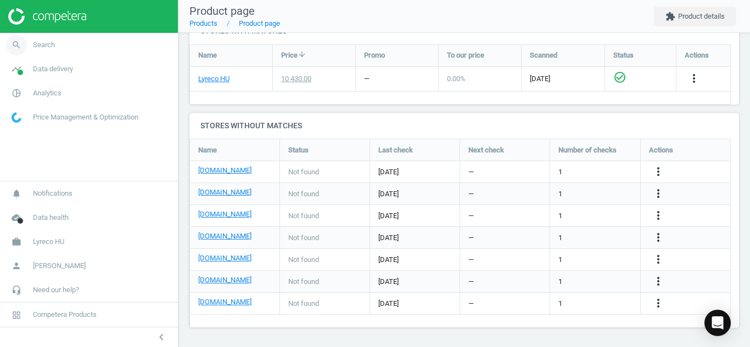  I want to click on span: Data health, so click(50, 218).